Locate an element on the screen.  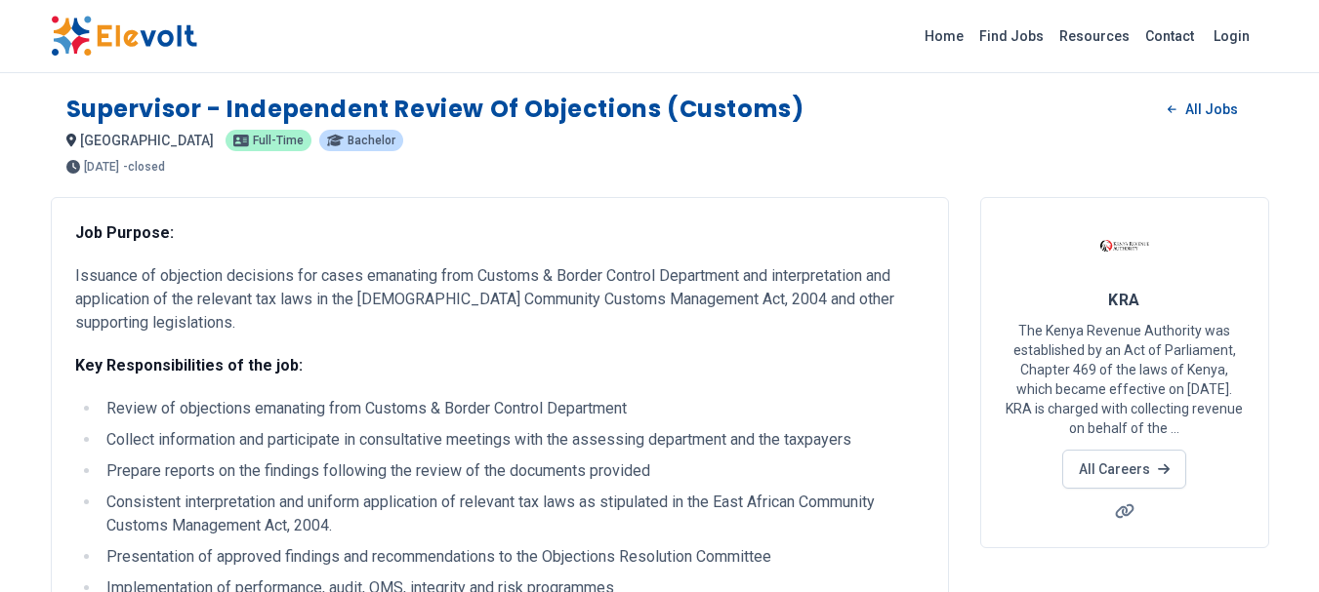
span: KRA is located at coordinates (1123, 300).